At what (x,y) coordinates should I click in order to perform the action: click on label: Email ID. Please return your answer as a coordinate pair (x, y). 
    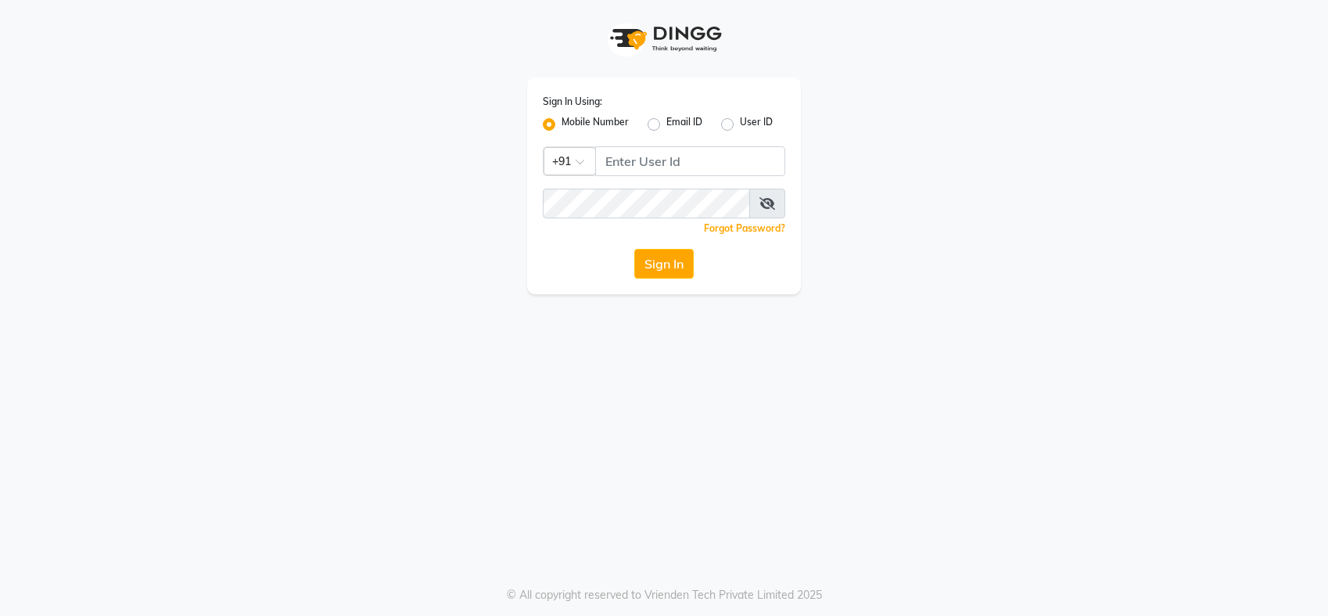
    Looking at the image, I should click on (684, 124).